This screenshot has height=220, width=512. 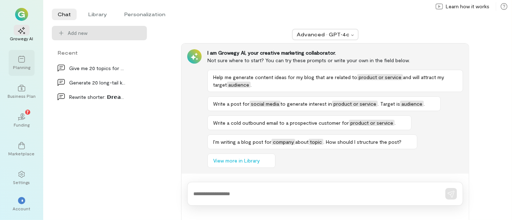 I want to click on span: Help me generate content ideas for my blog that are related to, so click(x=285, y=77).